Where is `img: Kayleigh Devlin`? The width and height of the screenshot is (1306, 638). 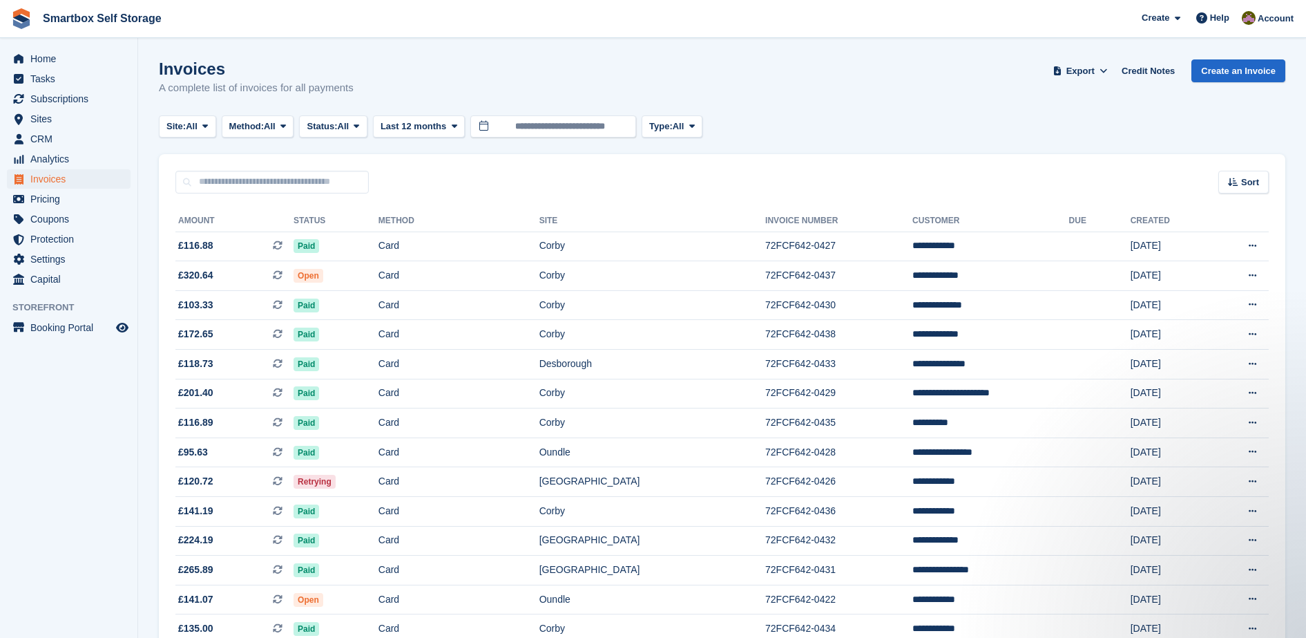 img: Kayleigh Devlin is located at coordinates (1249, 18).